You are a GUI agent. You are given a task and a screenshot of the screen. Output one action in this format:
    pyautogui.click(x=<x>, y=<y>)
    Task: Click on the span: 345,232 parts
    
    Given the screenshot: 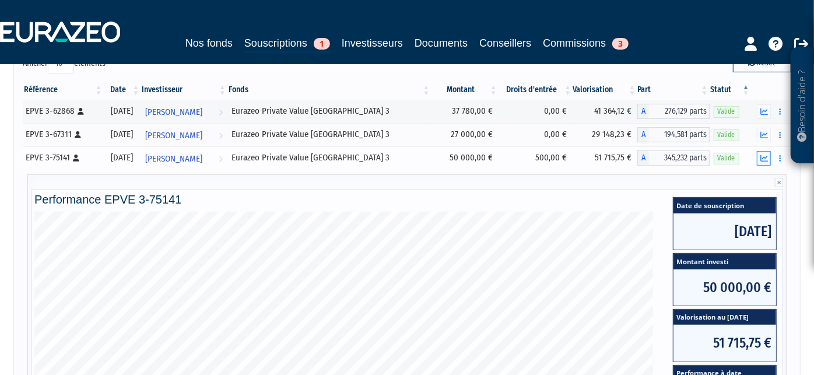 What is the action you would take?
    pyautogui.click(x=679, y=158)
    